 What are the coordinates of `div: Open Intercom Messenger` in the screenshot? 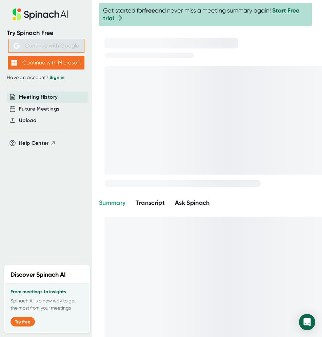 It's located at (307, 322).